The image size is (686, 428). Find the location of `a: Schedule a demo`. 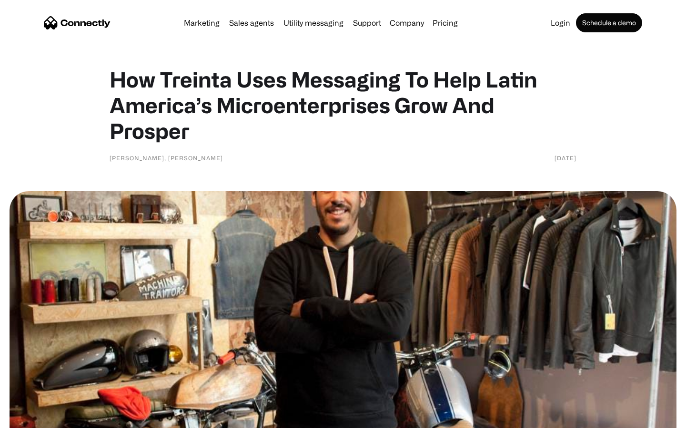

a: Schedule a demo is located at coordinates (608, 23).